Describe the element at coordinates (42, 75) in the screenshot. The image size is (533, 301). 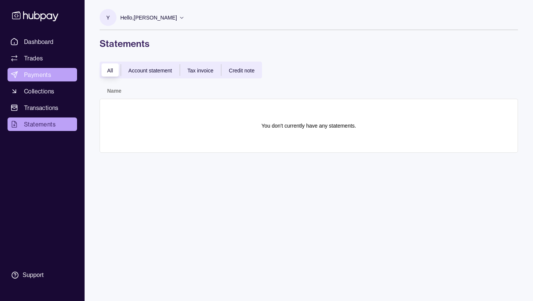
I see `a: Payments` at that location.